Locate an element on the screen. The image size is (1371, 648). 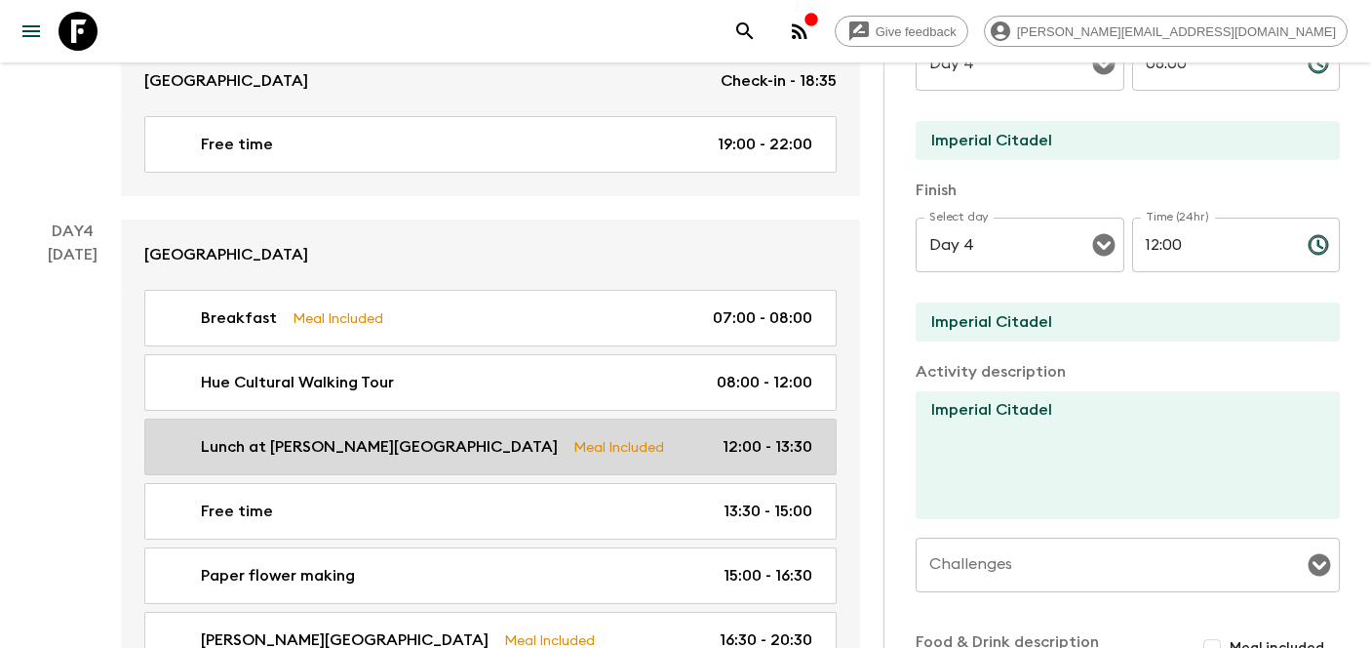
a: Free time13:30 - 15:00 is located at coordinates (491, 511).